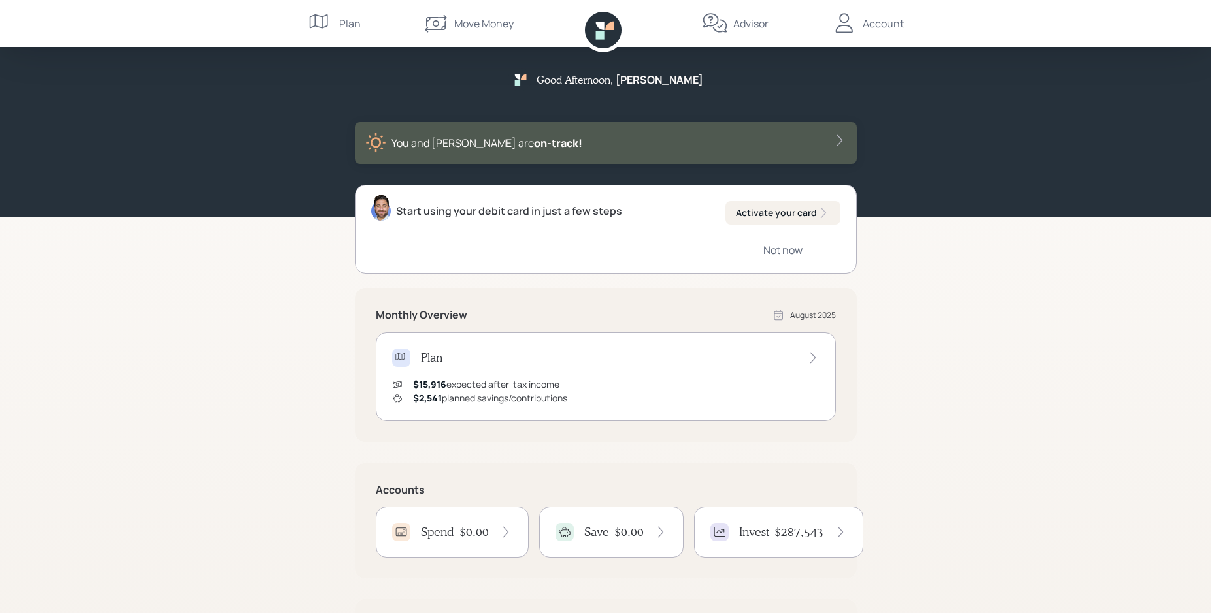  I want to click on div: Plan, so click(350, 24).